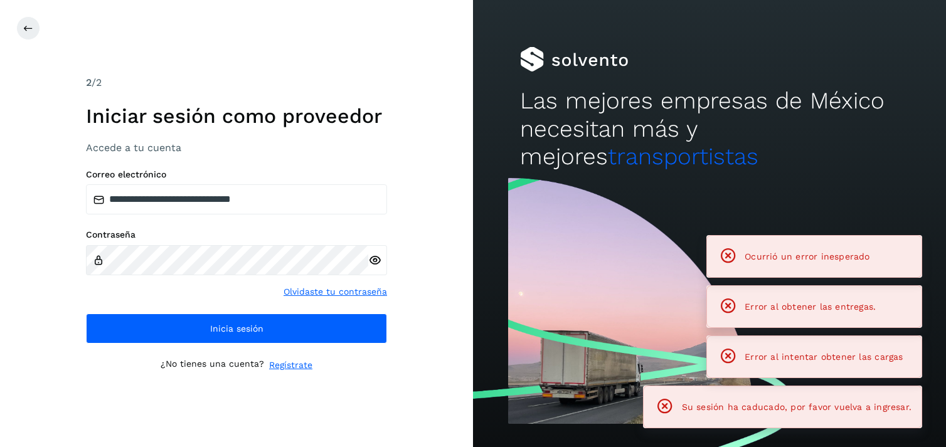 The image size is (946, 447). What do you see at coordinates (236, 174) in the screenshot?
I see `label: Correo electrónico` at bounding box center [236, 174].